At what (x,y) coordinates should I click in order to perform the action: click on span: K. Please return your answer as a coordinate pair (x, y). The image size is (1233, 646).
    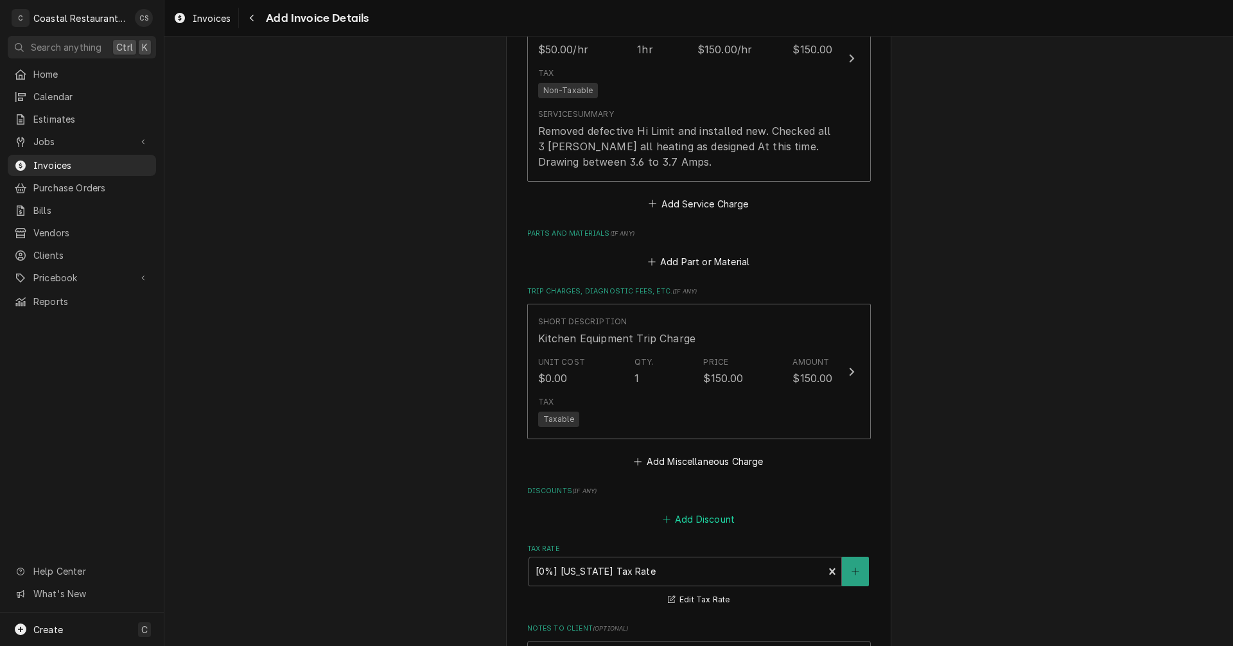
    Looking at the image, I should click on (145, 47).